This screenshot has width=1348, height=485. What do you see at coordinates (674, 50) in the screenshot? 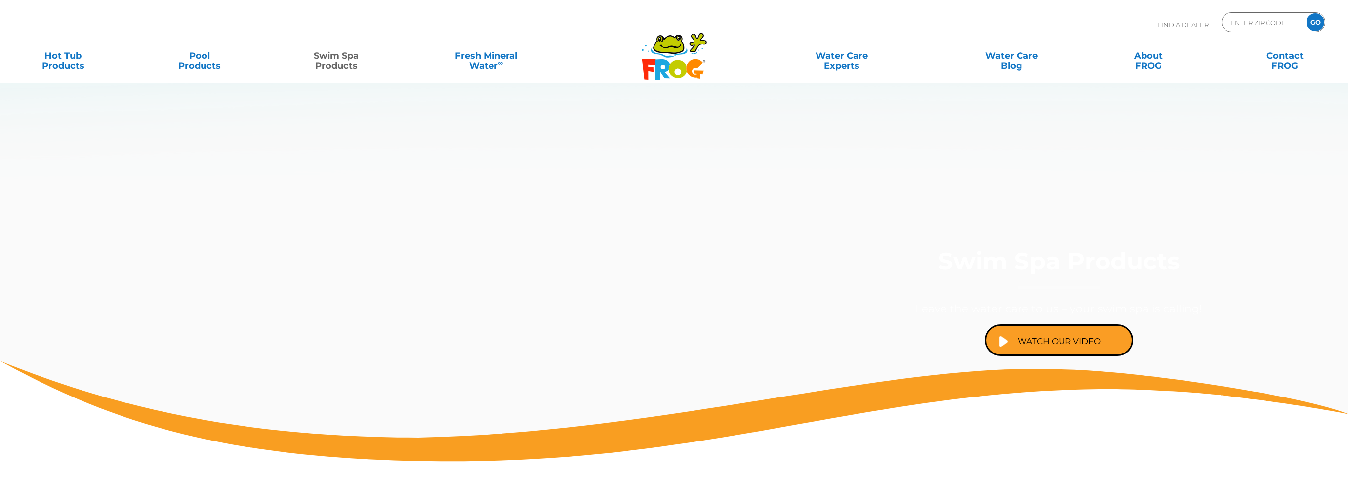
I see `img: Frog Products Logo` at bounding box center [674, 50].